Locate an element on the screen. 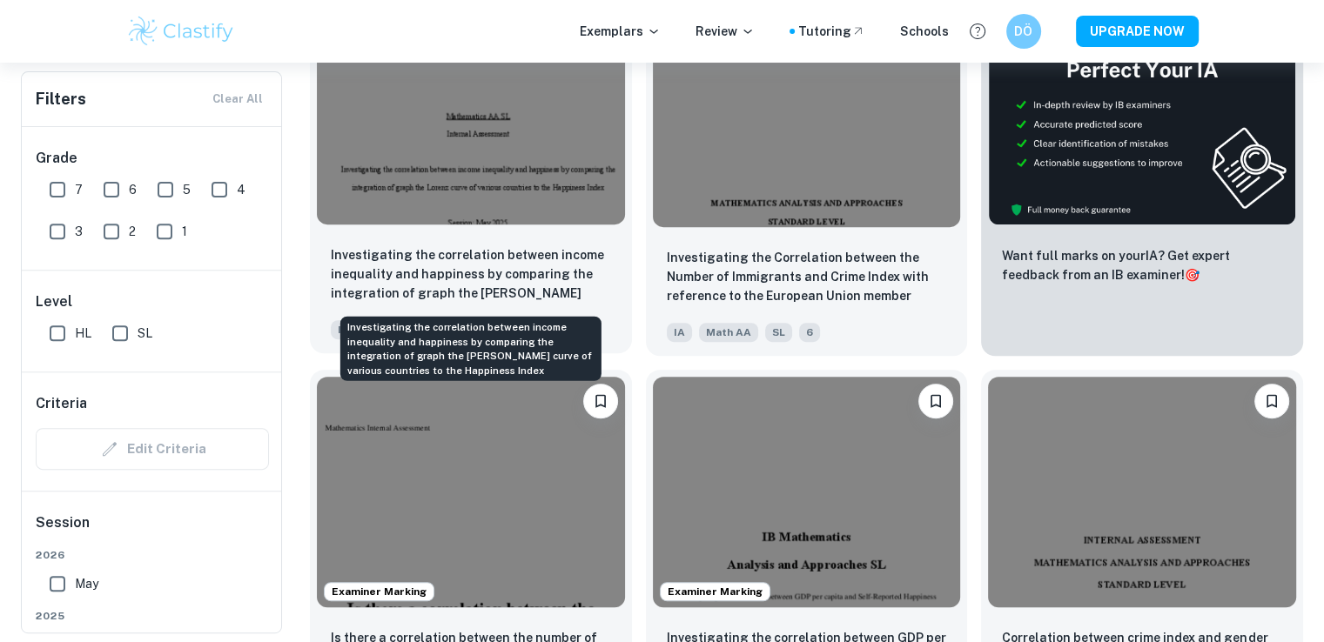 This screenshot has width=1324, height=642. span: 1 is located at coordinates (185, 232).